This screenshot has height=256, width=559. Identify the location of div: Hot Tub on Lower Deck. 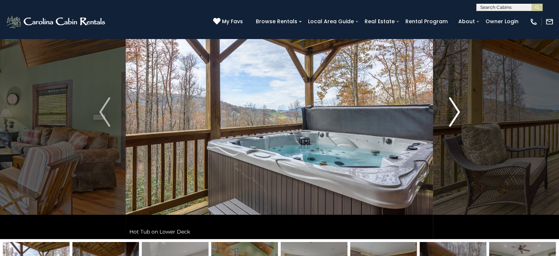
(280, 231).